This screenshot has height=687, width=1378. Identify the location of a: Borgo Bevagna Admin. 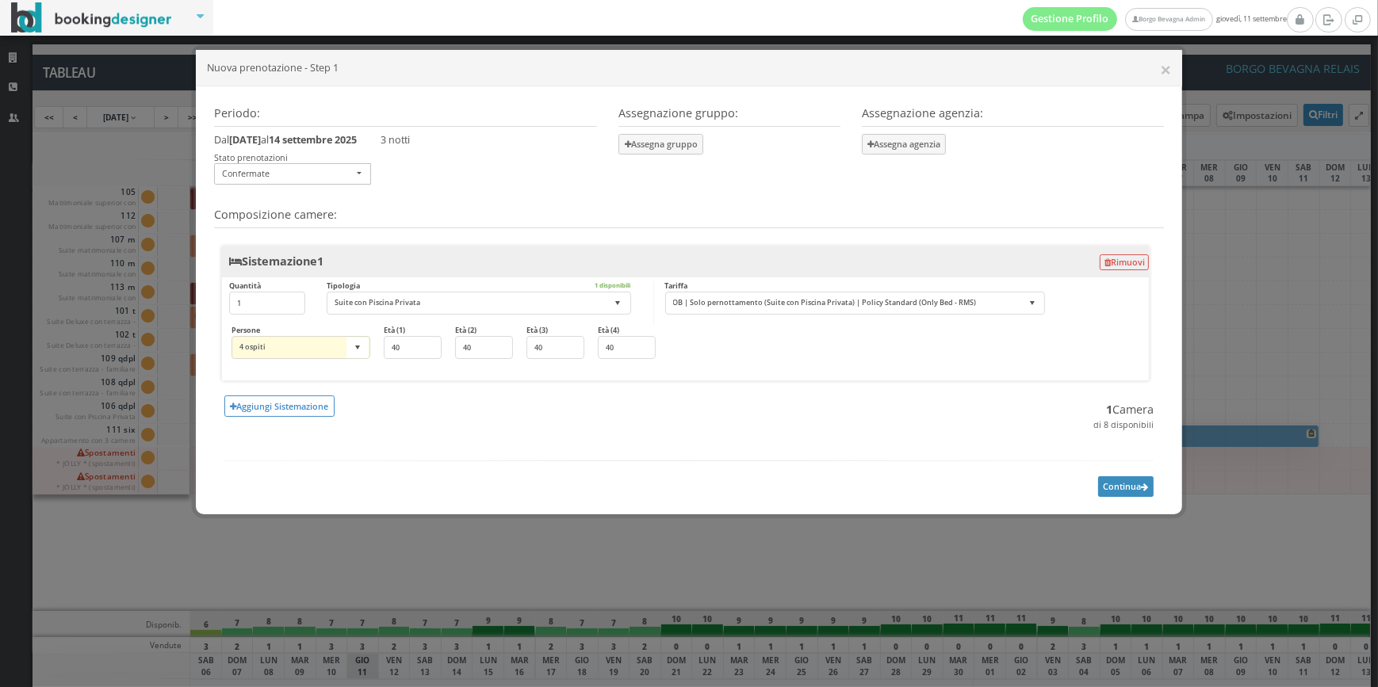
(1169, 19).